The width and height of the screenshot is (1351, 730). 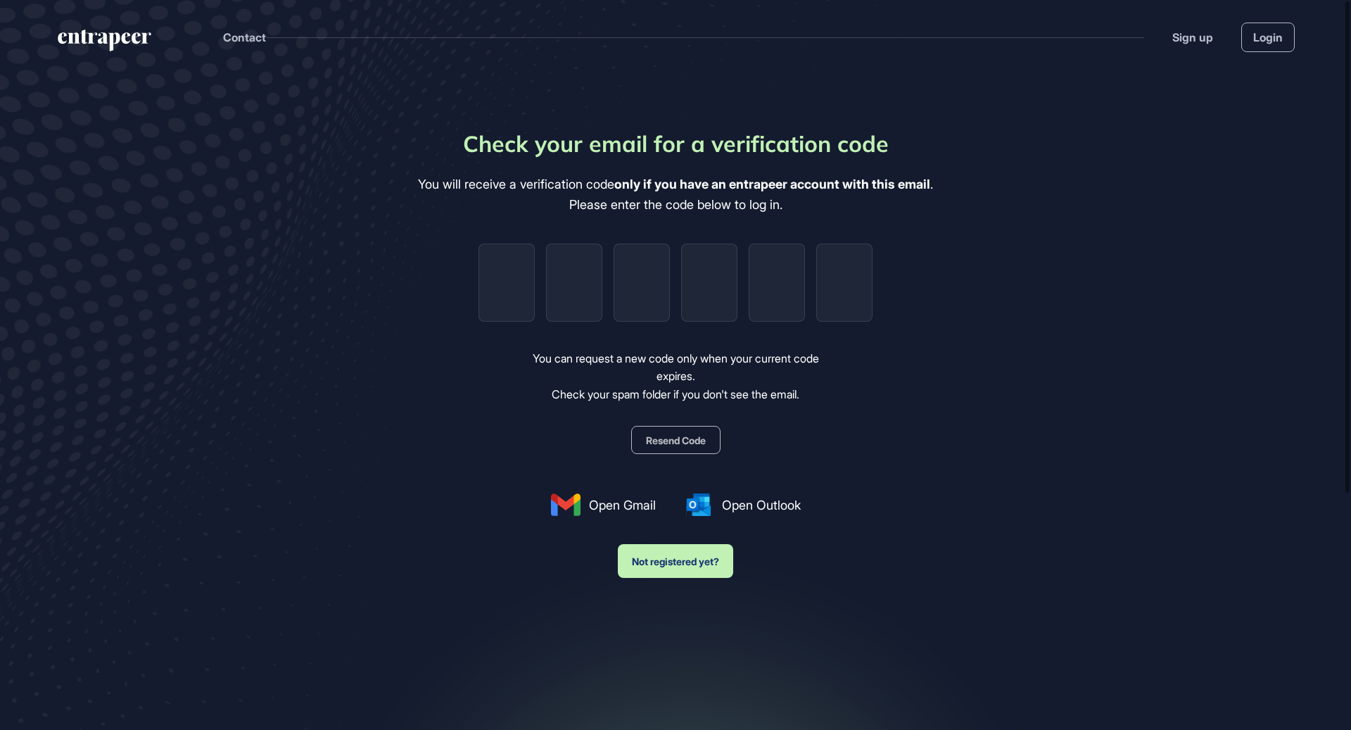 What do you see at coordinates (676, 144) in the screenshot?
I see `div: Check your email for a verification code` at bounding box center [676, 144].